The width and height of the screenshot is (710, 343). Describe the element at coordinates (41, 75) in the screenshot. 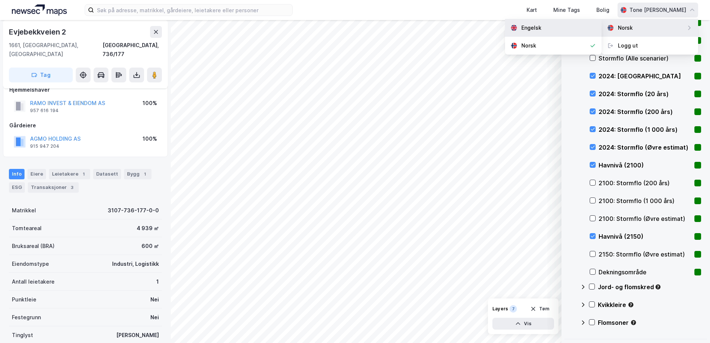

I see `button: Tag` at that location.